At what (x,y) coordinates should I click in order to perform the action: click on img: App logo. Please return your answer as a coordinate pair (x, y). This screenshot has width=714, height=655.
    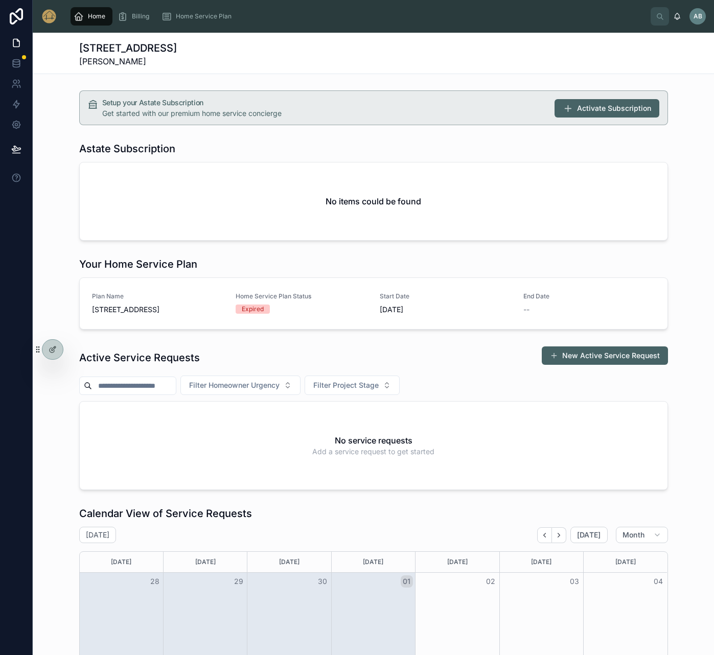
    Looking at the image, I should click on (49, 16).